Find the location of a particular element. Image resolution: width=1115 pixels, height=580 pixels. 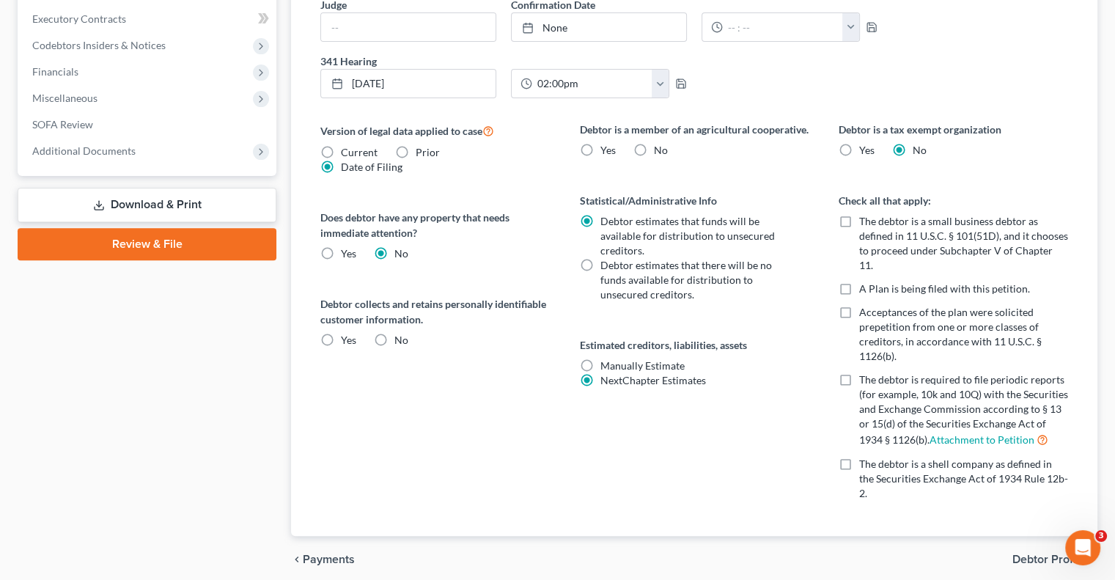

a: SOFA Review is located at coordinates (148, 125).